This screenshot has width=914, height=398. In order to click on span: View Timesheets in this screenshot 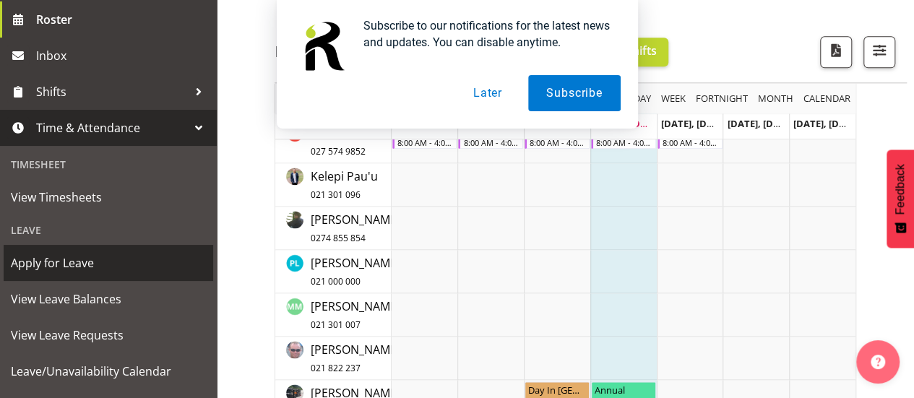, I will do `click(108, 197)`.